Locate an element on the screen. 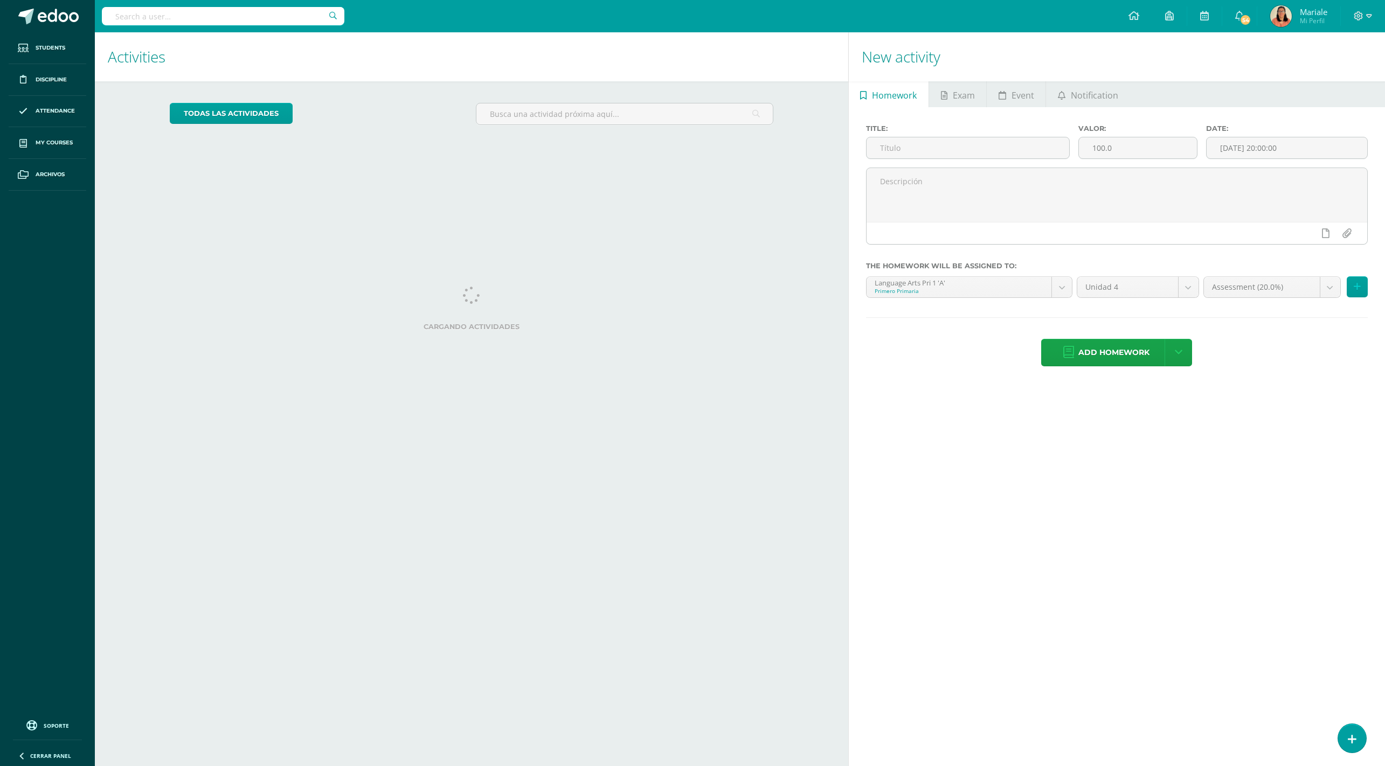 The image size is (1385, 766). label: Date: is located at coordinates (1287, 128).